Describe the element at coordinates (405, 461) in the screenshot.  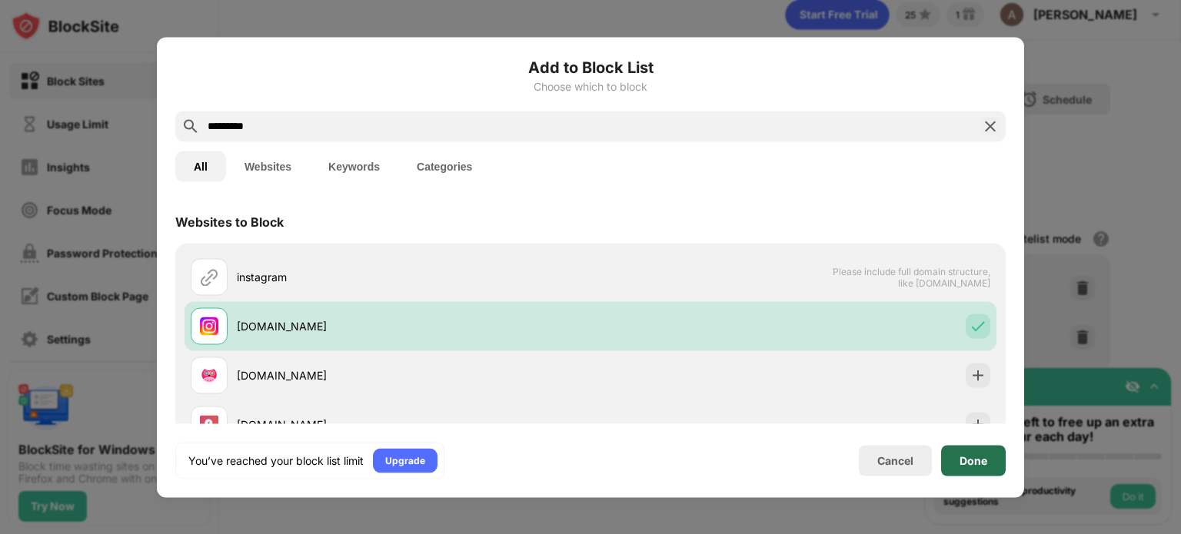
I see `div: Upgrade` at that location.